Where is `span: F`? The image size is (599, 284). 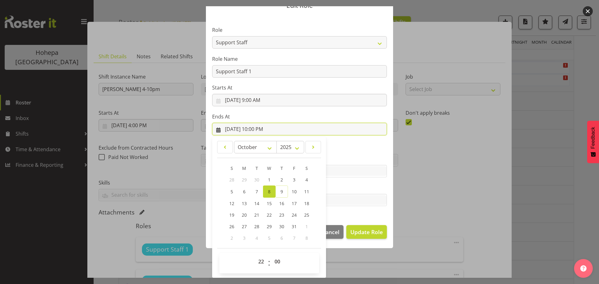
span: F is located at coordinates (294, 168).